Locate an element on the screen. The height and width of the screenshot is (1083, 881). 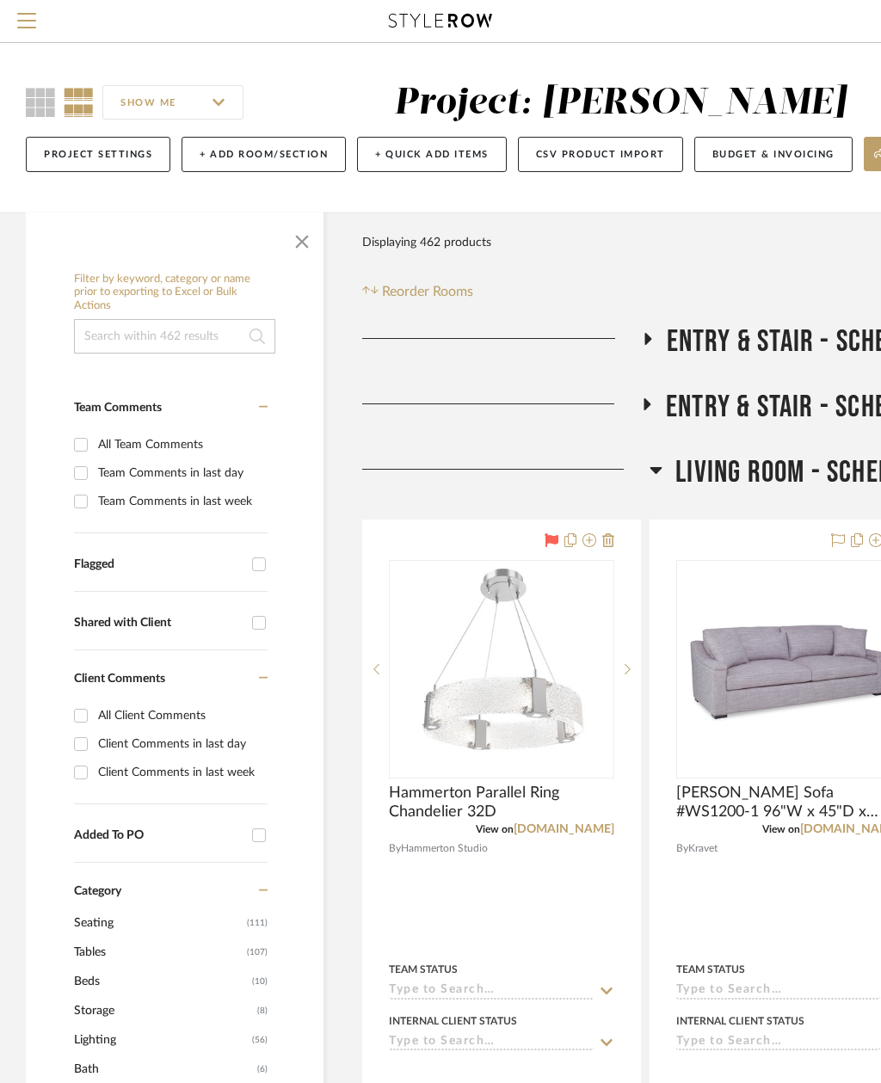
div: Team Comments in last week is located at coordinates (181, 501).